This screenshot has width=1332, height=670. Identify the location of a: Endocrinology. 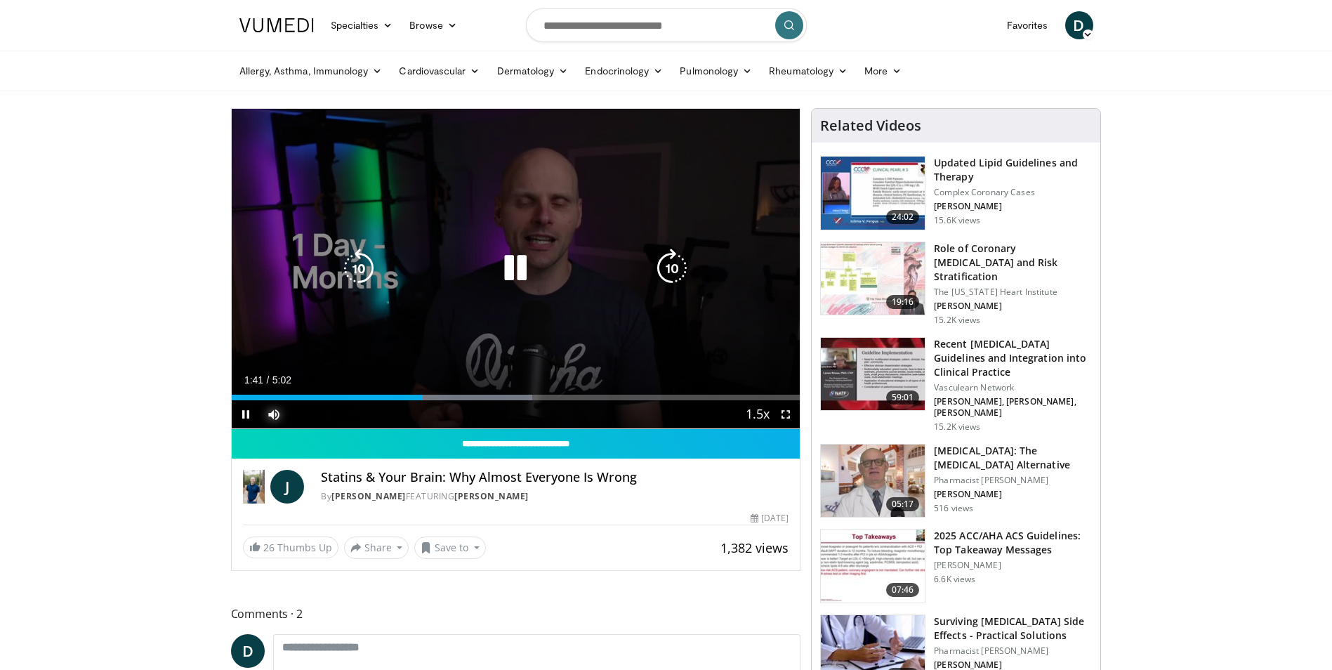
(623, 71).